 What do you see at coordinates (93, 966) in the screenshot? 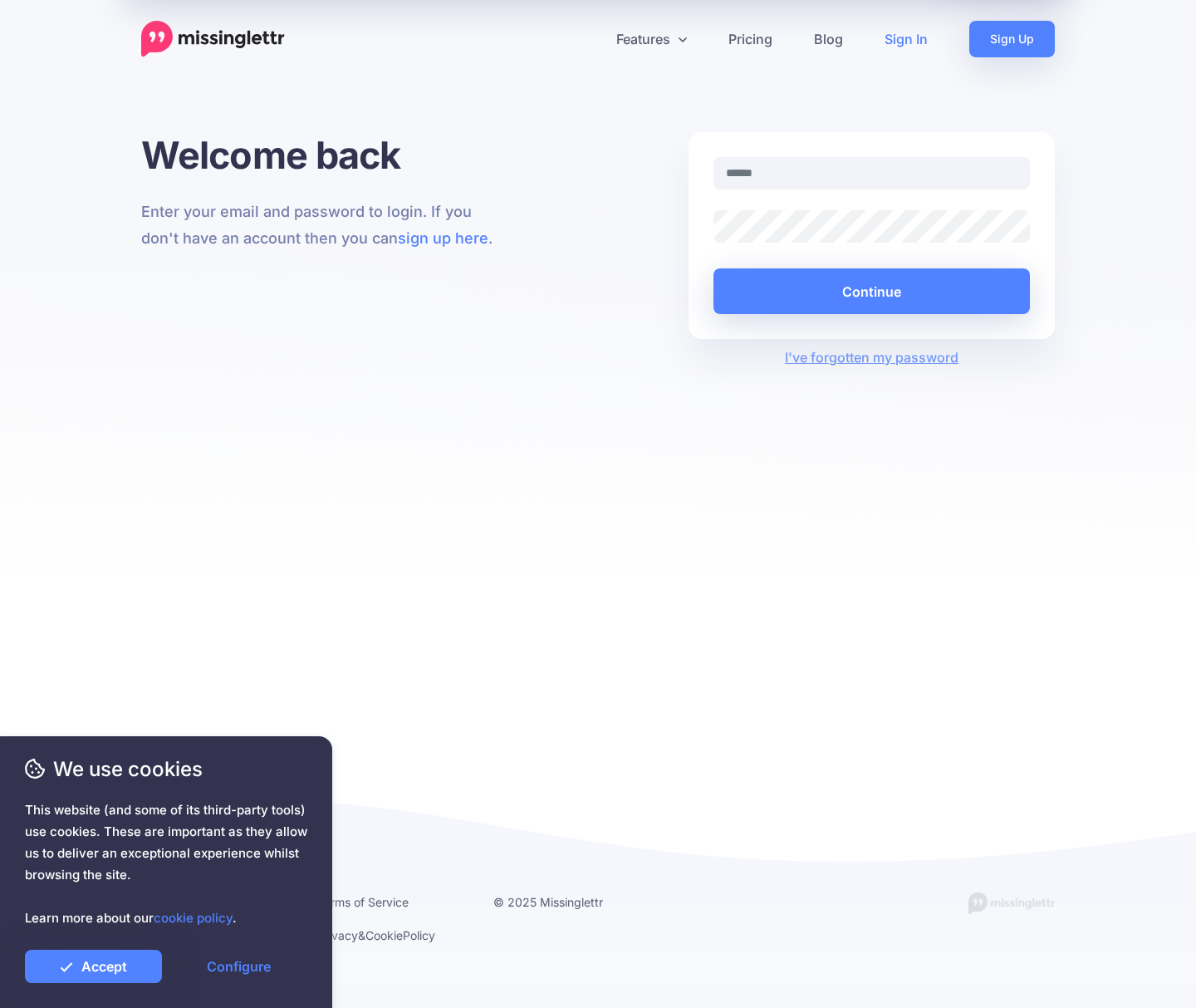
I see `a: Accept` at bounding box center [93, 966].